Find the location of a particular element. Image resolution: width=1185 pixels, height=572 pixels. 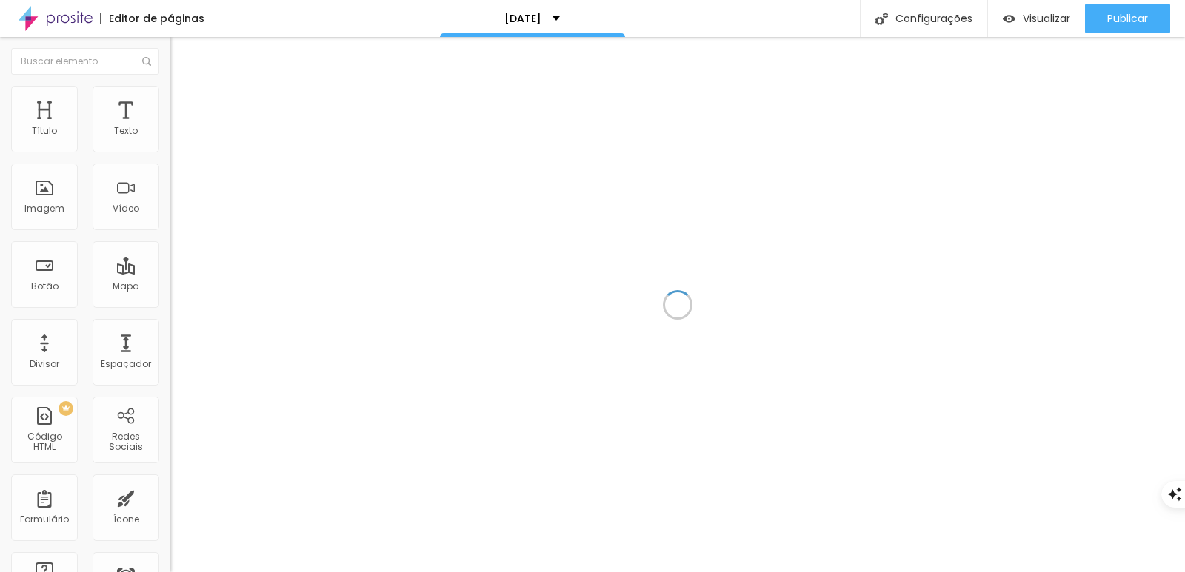

div: Mapa is located at coordinates (126, 287).